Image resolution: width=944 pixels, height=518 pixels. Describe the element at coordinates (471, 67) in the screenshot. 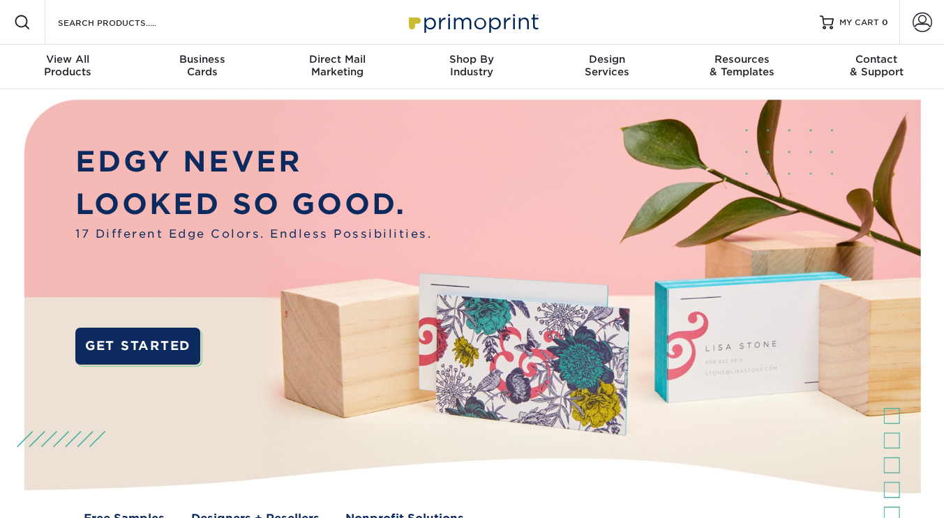

I see `a: Shop ByIndustry` at that location.